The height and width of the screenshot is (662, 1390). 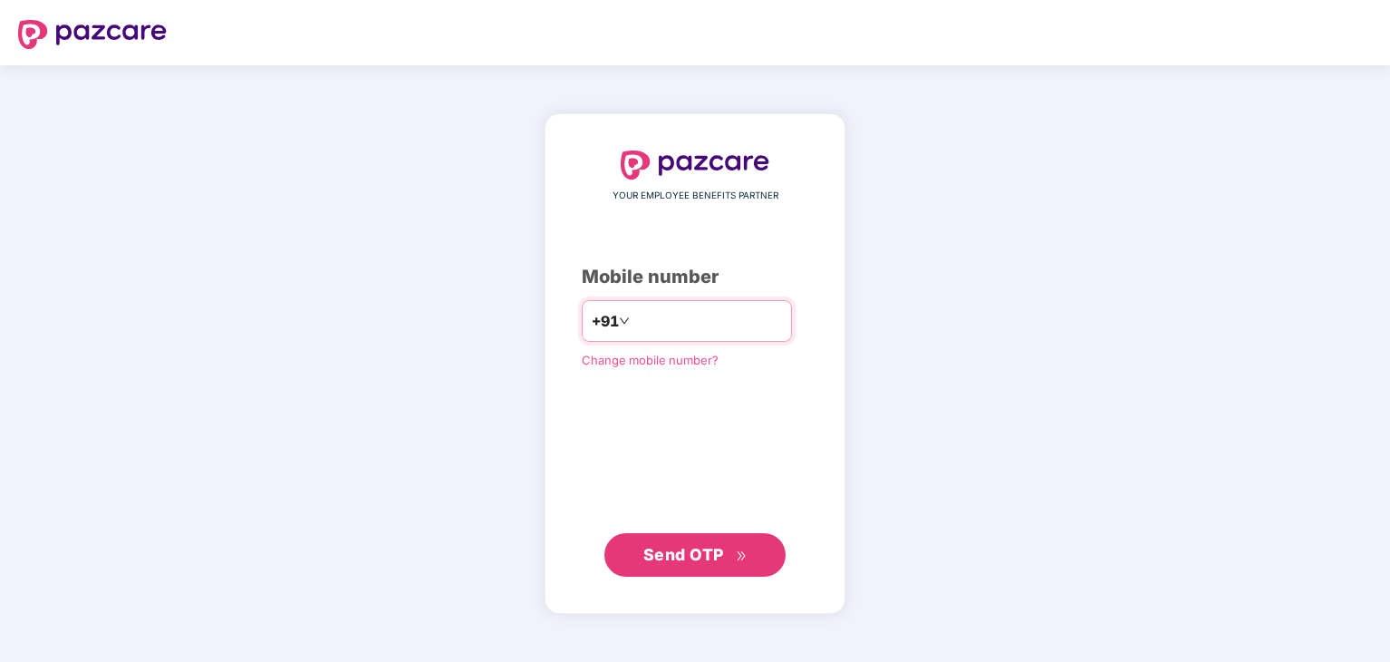 What do you see at coordinates (695, 555) in the screenshot?
I see `button: Send OTPdouble-right` at bounding box center [695, 555].